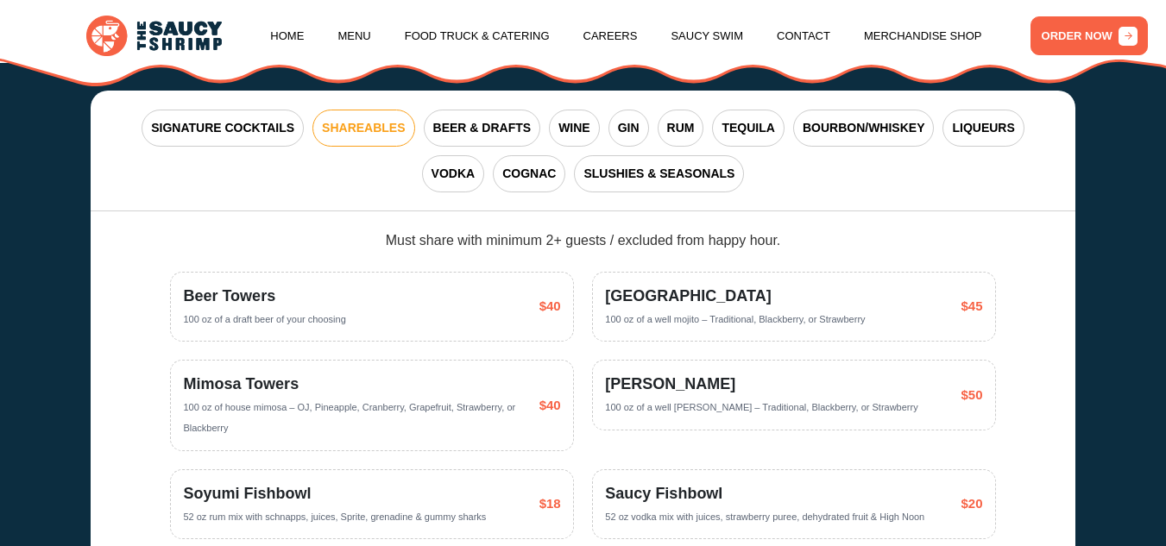 The height and width of the screenshot is (546, 1166). Describe the element at coordinates (550, 504) in the screenshot. I see `span: $18` at that location.